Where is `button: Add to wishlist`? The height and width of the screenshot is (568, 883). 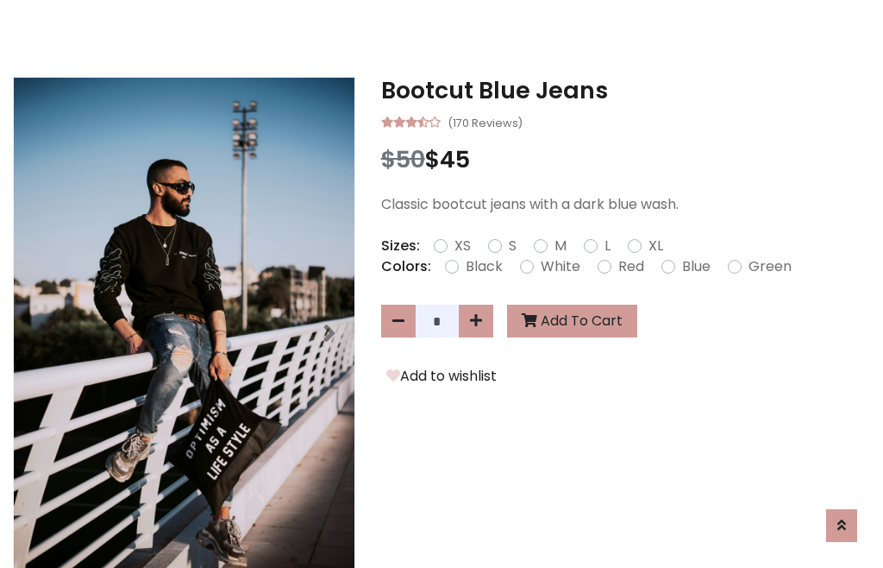
button: Add to wishlist is located at coordinates (442, 376).